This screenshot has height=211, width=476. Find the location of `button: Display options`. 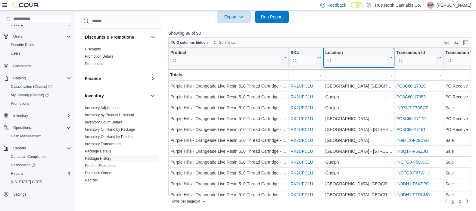

button: Display options is located at coordinates (456, 42).